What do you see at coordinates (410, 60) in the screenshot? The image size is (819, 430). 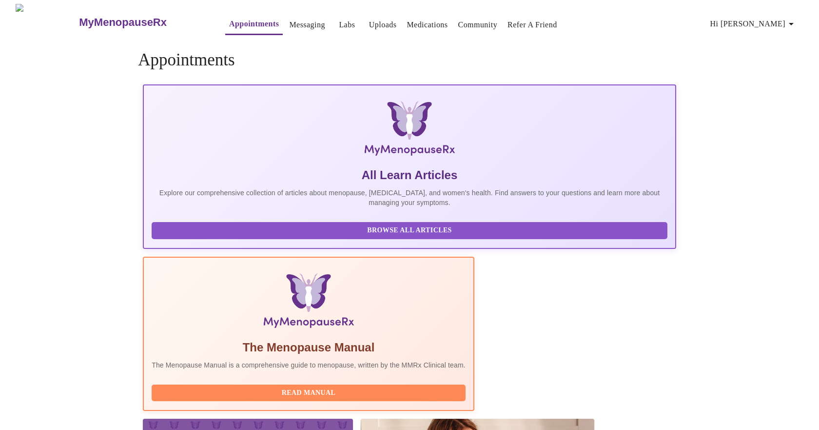 I see `h4: Appointments` at bounding box center [410, 60].